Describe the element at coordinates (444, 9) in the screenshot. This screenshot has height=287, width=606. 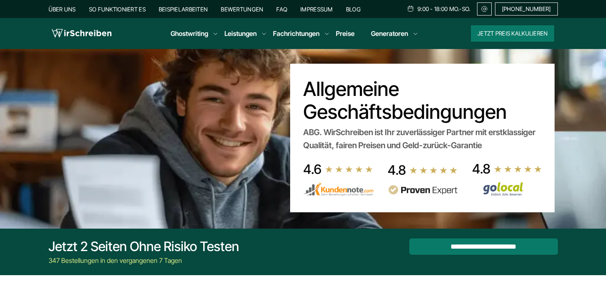
I see `span: 9:00 - 18:00 Mo.-So.` at that location.